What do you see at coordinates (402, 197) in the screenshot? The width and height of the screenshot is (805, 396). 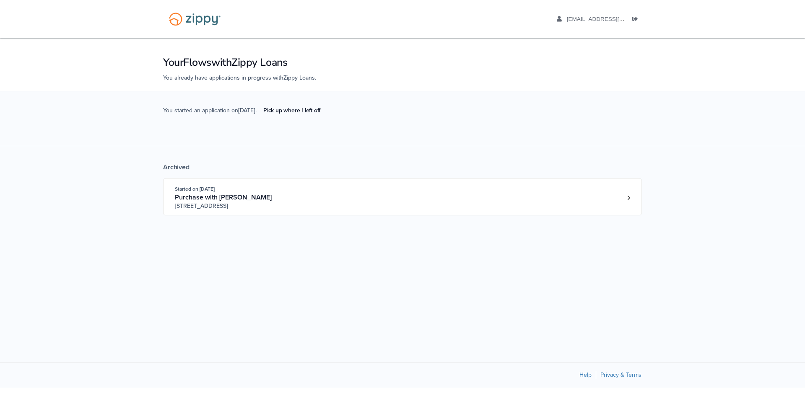 I see `a: Open loan 4202947` at bounding box center [402, 197].